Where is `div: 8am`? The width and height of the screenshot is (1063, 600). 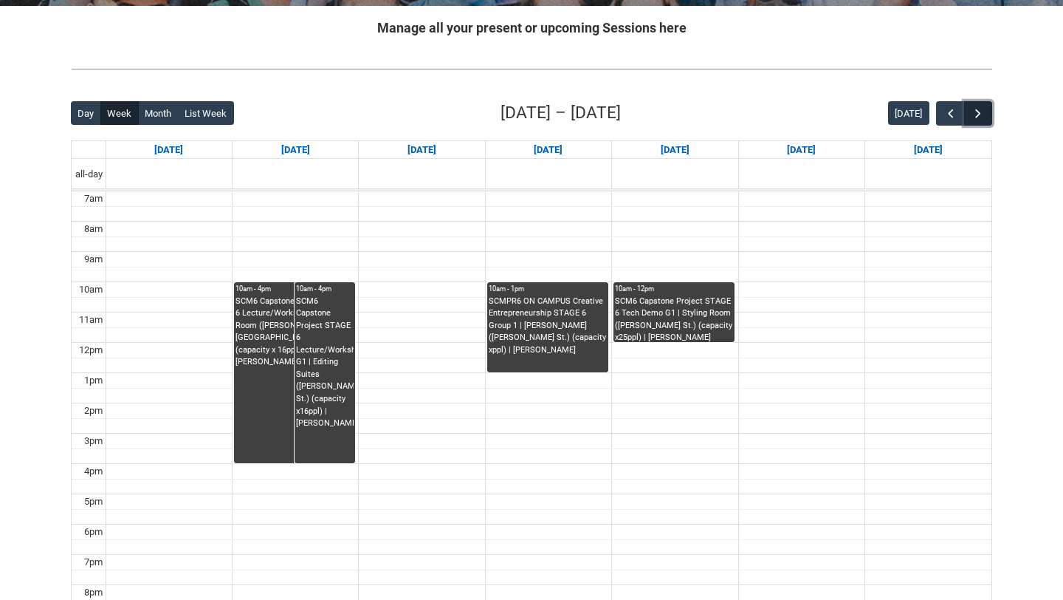
div: 8am is located at coordinates (93, 229).